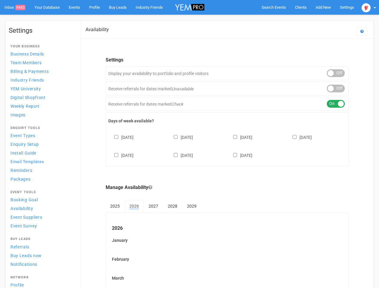 Image resolution: width=379 pixels, height=288 pixels. Describe the element at coordinates (42, 106) in the screenshot. I see `a: Weekly Report` at that location.